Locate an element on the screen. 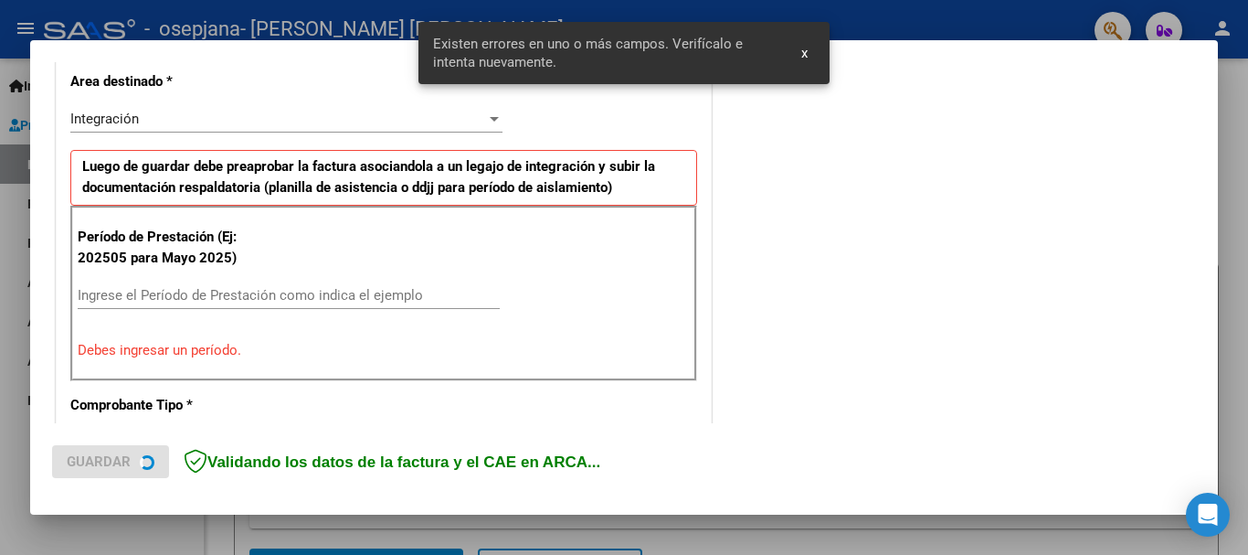  span: Existen errores en uno o más campos. Verifícalo e intenta nuevamente. is located at coordinates (607, 53).